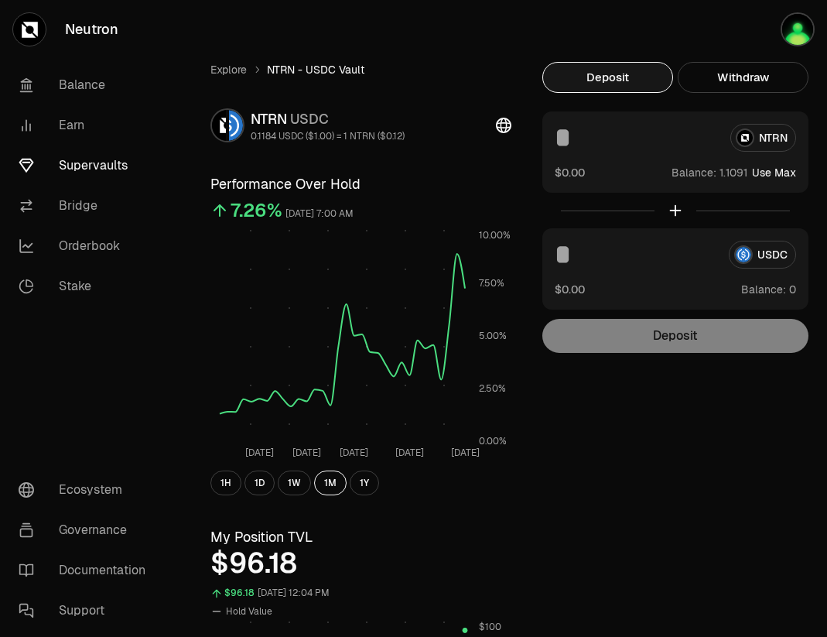 The height and width of the screenshot is (637, 827). Describe the element at coordinates (607, 77) in the screenshot. I see `button: Deposit` at that location.